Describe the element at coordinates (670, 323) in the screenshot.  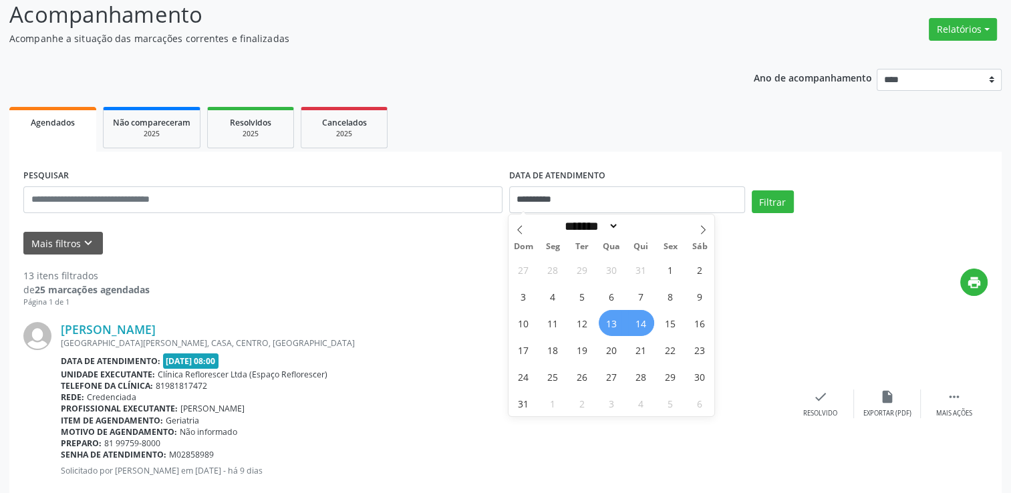
I see `span: Agosto 15, 2025` at that location.